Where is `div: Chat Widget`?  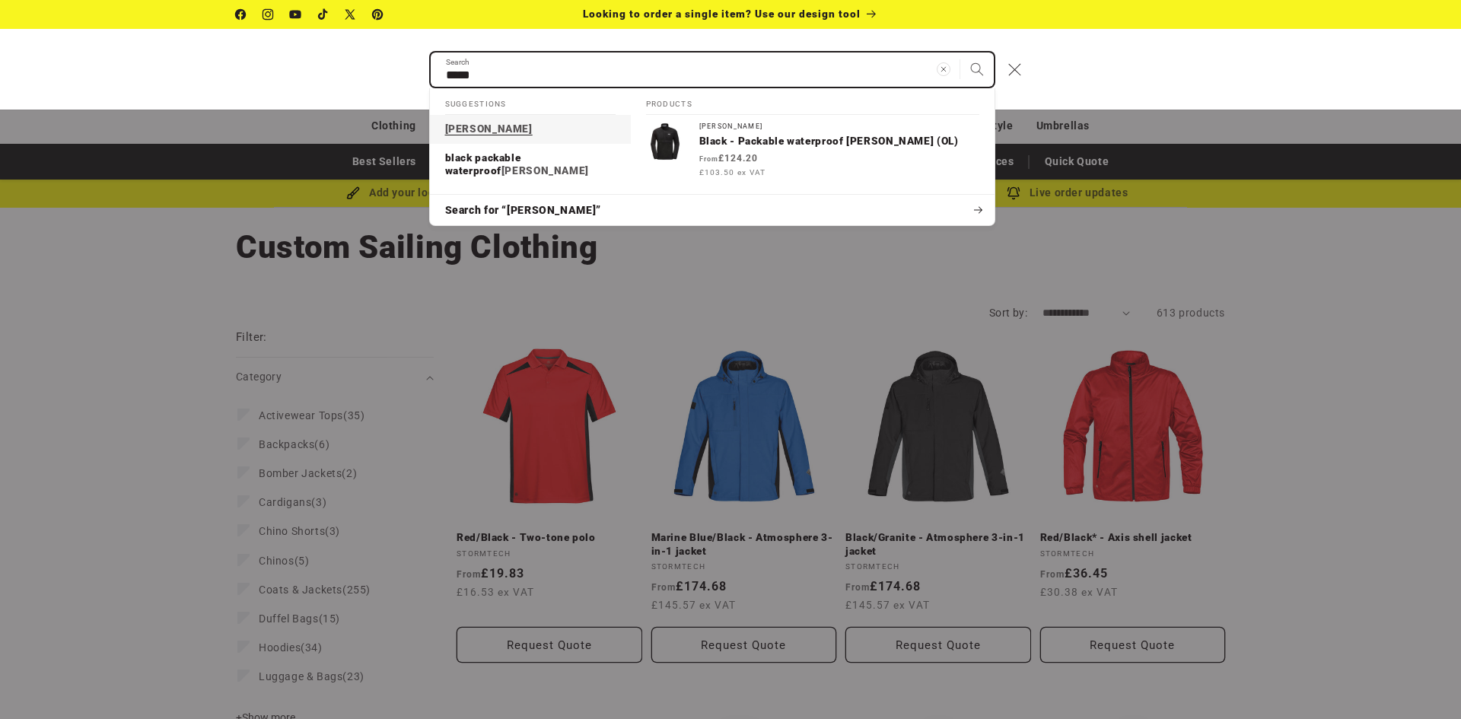 div: Chat Widget is located at coordinates (1334, 637).